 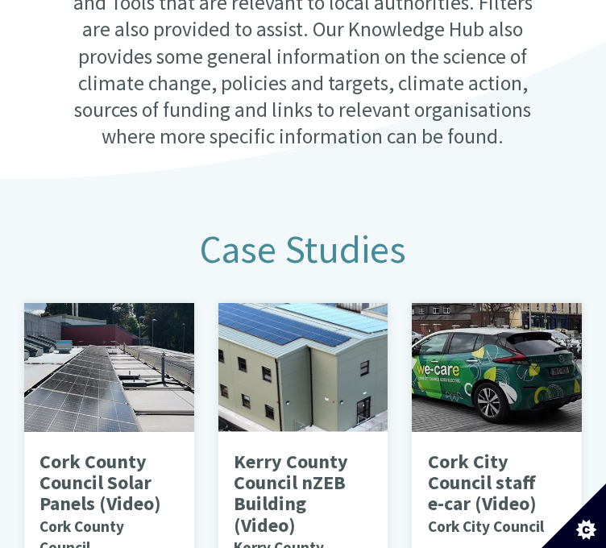 What do you see at coordinates (486, 526) in the screenshot?
I see `small: Cork City Council` at bounding box center [486, 526].